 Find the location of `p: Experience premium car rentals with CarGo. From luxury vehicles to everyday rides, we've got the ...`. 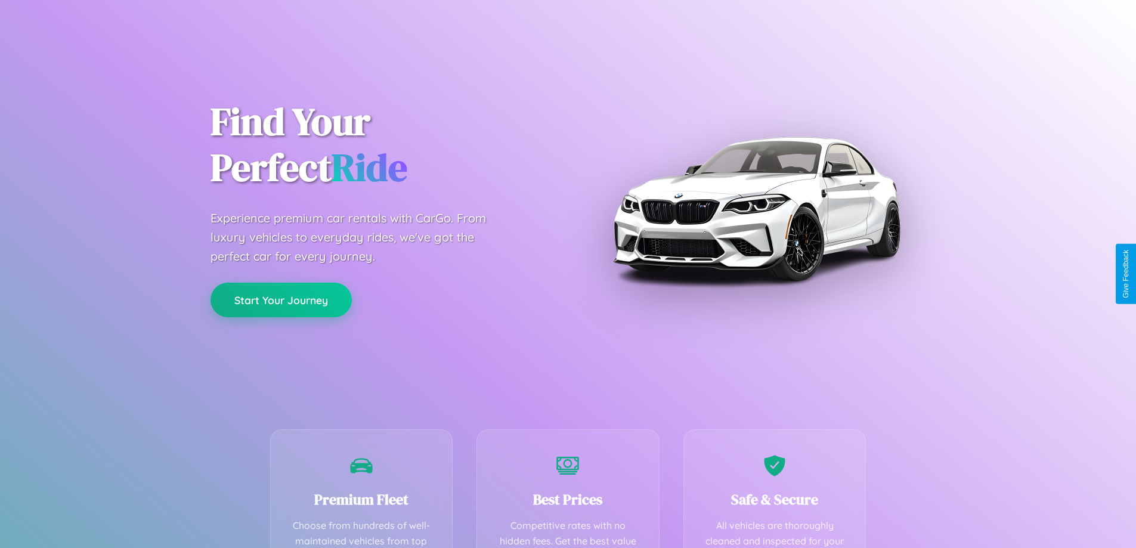

p: Experience premium car rentals with CarGo. From luxury vehicles to everyday rides, we've got the ... is located at coordinates (359, 237).